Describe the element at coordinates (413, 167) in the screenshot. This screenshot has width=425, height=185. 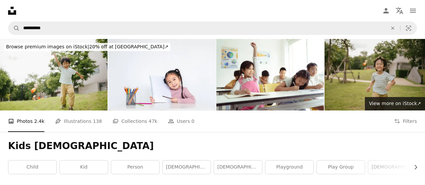
I see `button: scroll list to the right` at that location.